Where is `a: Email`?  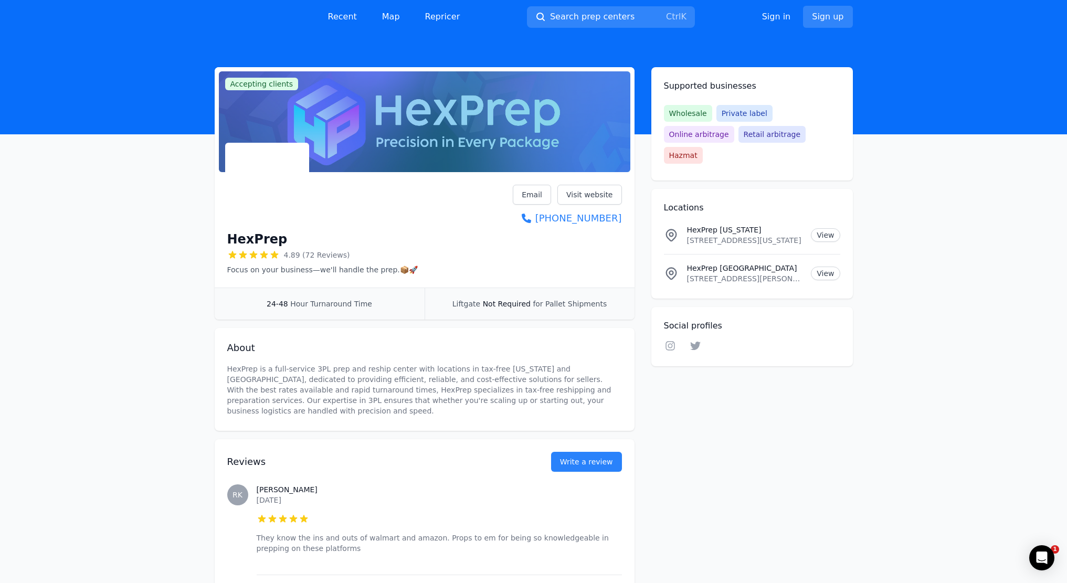 a: Email is located at coordinates (532, 195).